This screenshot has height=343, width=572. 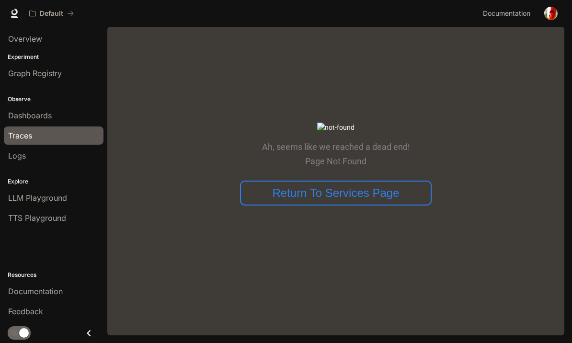 What do you see at coordinates (336, 193) in the screenshot?
I see `button: Return To Services Page` at bounding box center [336, 193].